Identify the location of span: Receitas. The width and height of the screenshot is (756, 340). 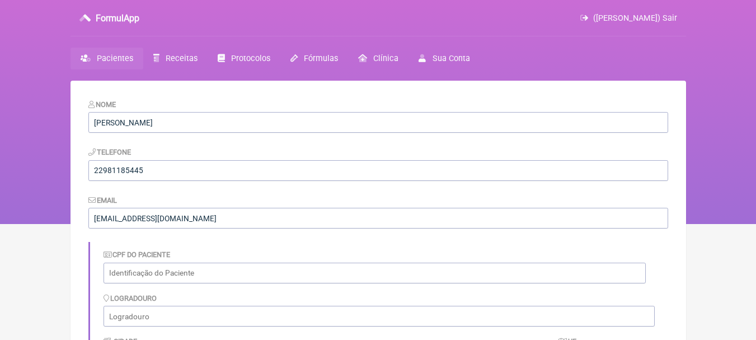
(181, 58).